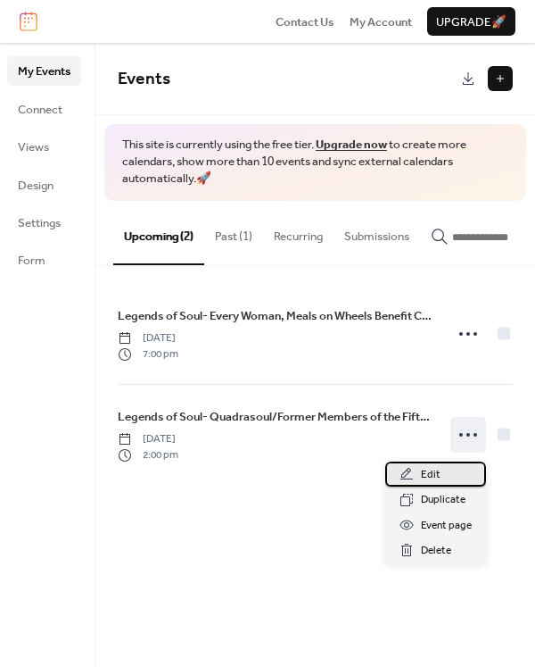  What do you see at coordinates (36, 186) in the screenshot?
I see `span: Design` at bounding box center [36, 186].